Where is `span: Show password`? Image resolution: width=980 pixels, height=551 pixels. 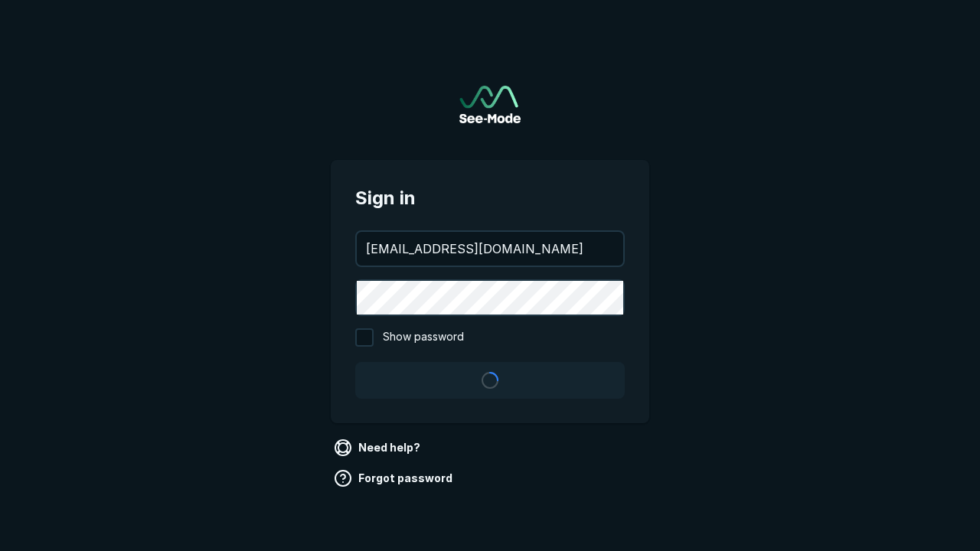
span: Show password is located at coordinates (424, 338).